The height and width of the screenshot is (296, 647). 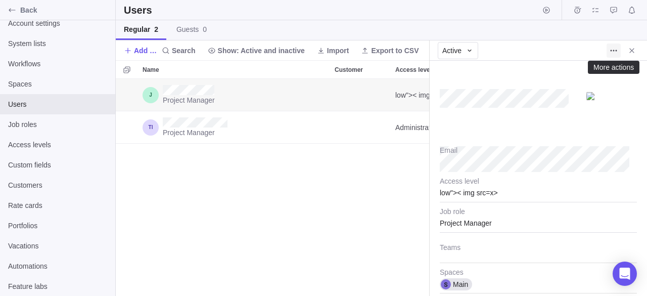 I want to click on span: Rate cards, so click(x=58, y=205).